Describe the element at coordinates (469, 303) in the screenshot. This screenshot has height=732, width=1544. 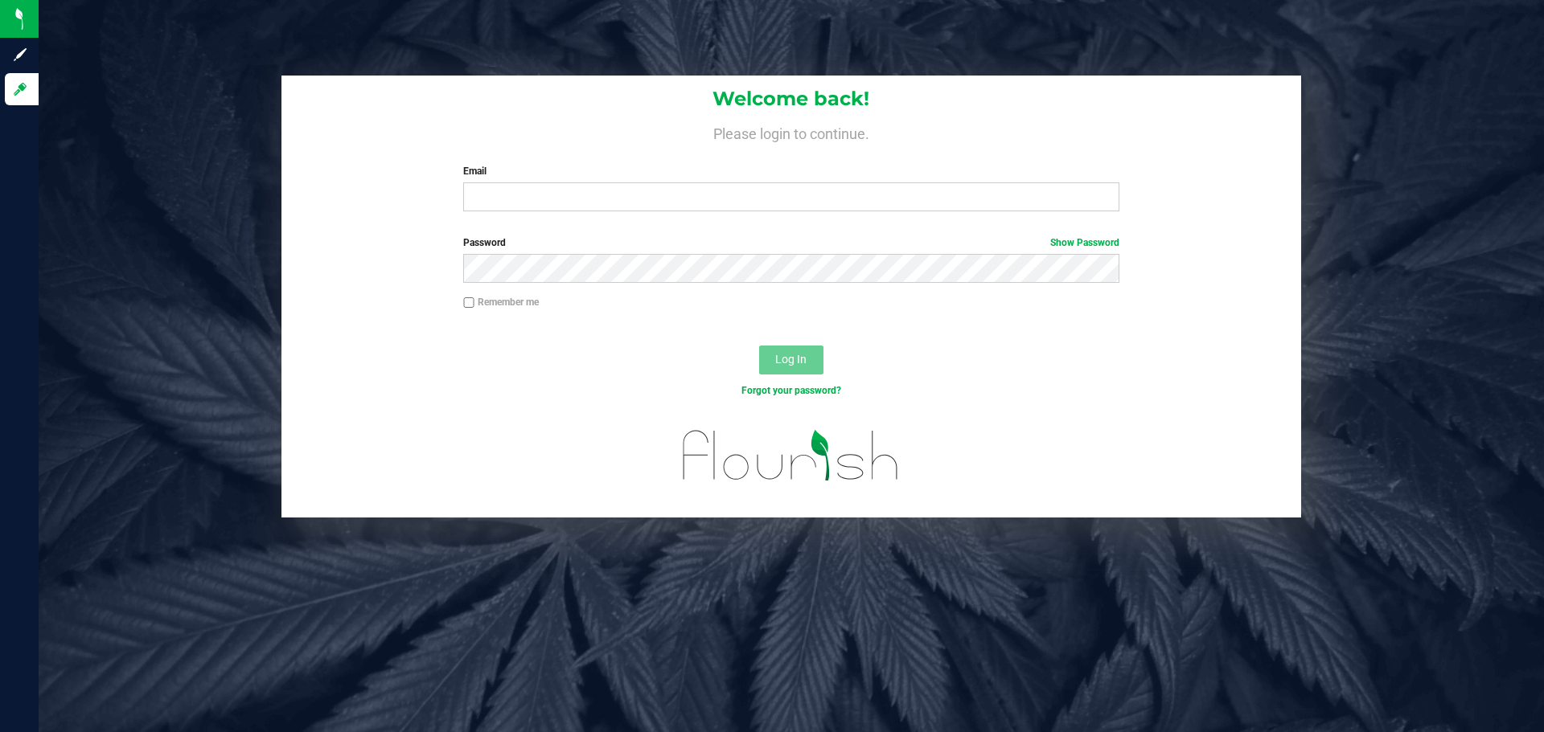
I see `input: Remember me` at that location.